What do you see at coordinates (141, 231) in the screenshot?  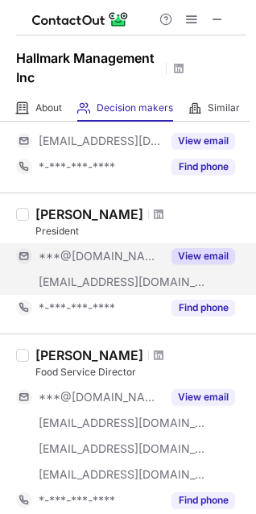 I see `div: President` at bounding box center [141, 231].